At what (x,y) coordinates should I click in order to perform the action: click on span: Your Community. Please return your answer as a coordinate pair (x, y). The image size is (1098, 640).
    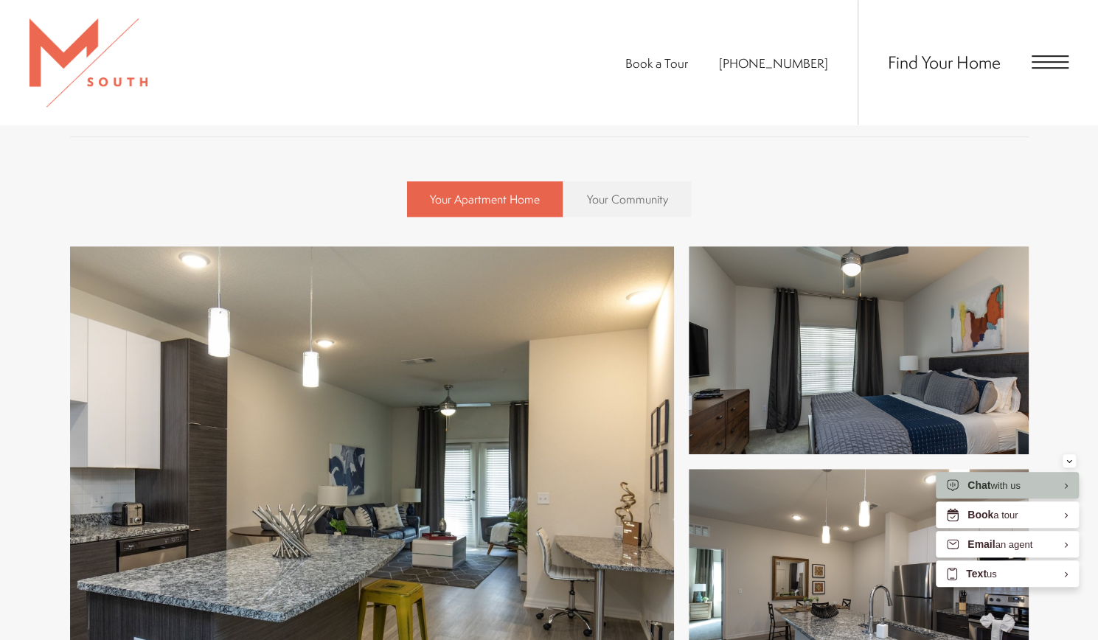
    Looking at the image, I should click on (628, 199).